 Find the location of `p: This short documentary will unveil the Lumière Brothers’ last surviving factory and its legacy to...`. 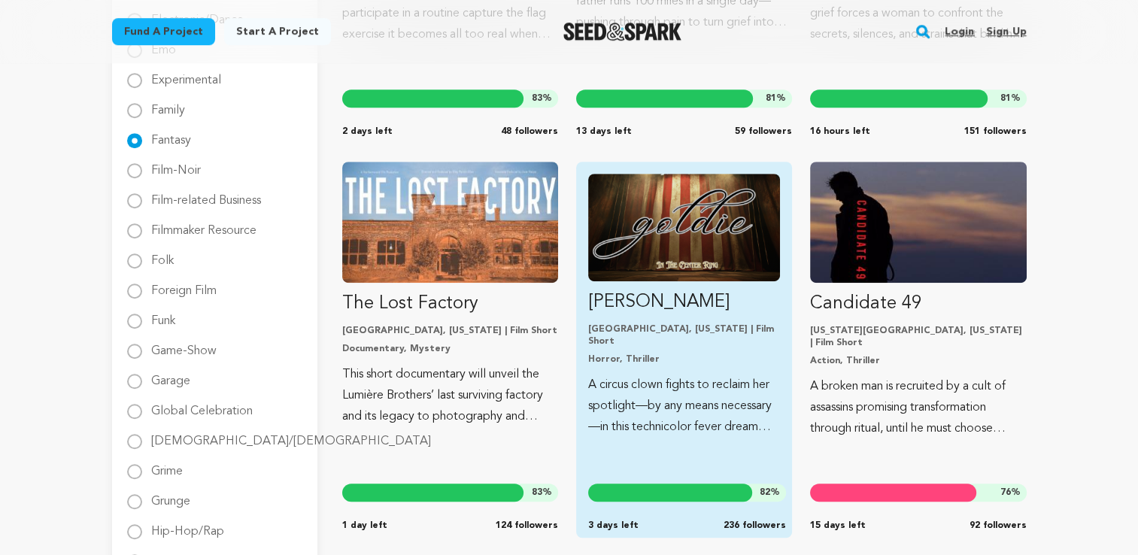

p: This short documentary will unveil the Lumière Brothers’ last surviving factory and its legacy to... is located at coordinates (450, 396).